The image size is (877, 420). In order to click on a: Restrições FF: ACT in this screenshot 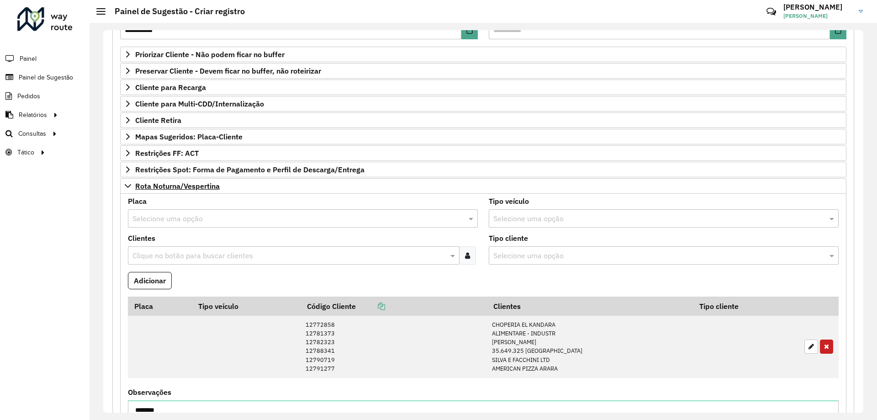, I will do `click(483, 153)`.